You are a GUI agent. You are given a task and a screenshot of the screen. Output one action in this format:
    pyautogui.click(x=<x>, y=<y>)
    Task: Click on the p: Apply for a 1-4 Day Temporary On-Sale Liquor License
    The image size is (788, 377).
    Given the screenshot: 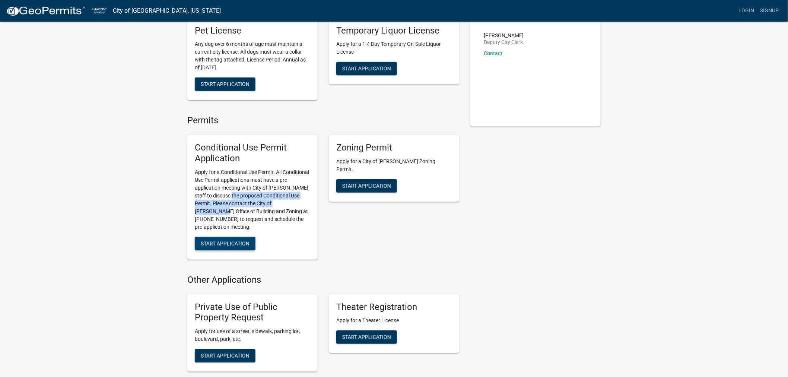 What is the action you would take?
    pyautogui.click(x=394, y=48)
    